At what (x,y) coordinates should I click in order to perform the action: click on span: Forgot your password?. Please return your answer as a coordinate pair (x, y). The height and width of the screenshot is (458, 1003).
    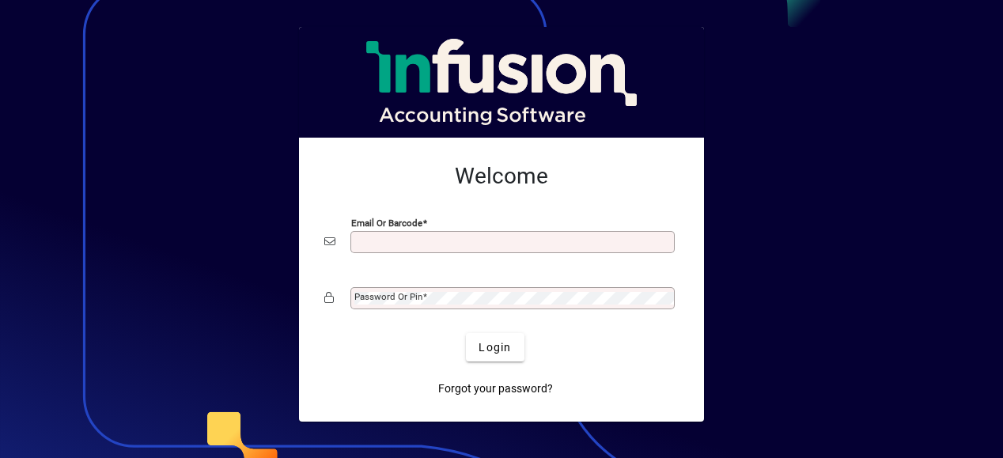
    Looking at the image, I should click on (495, 388).